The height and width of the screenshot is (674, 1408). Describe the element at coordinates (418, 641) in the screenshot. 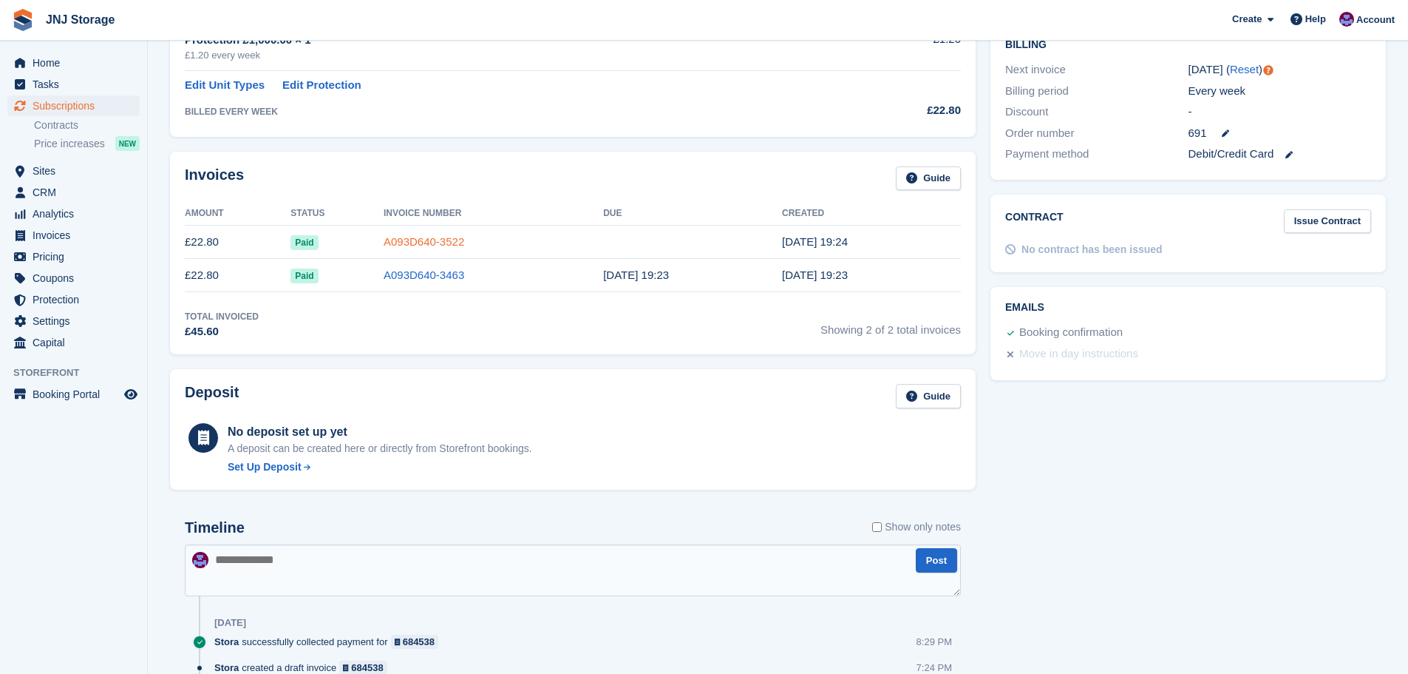

I see `div: 684538` at that location.